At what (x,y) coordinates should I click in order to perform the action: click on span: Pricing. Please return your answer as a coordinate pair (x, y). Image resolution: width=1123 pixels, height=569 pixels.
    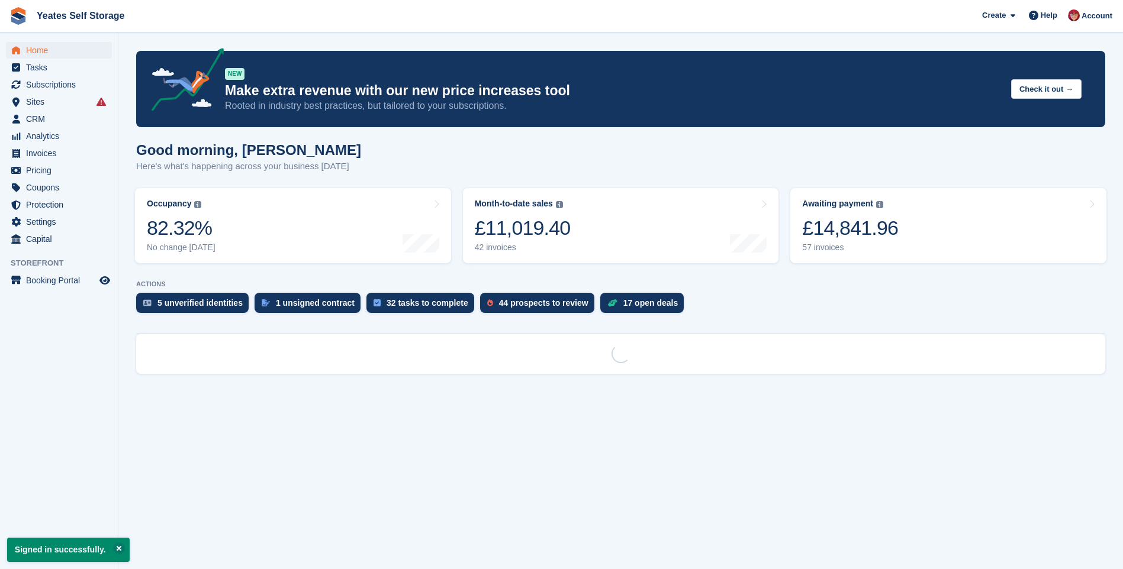
    Looking at the image, I should click on (62, 170).